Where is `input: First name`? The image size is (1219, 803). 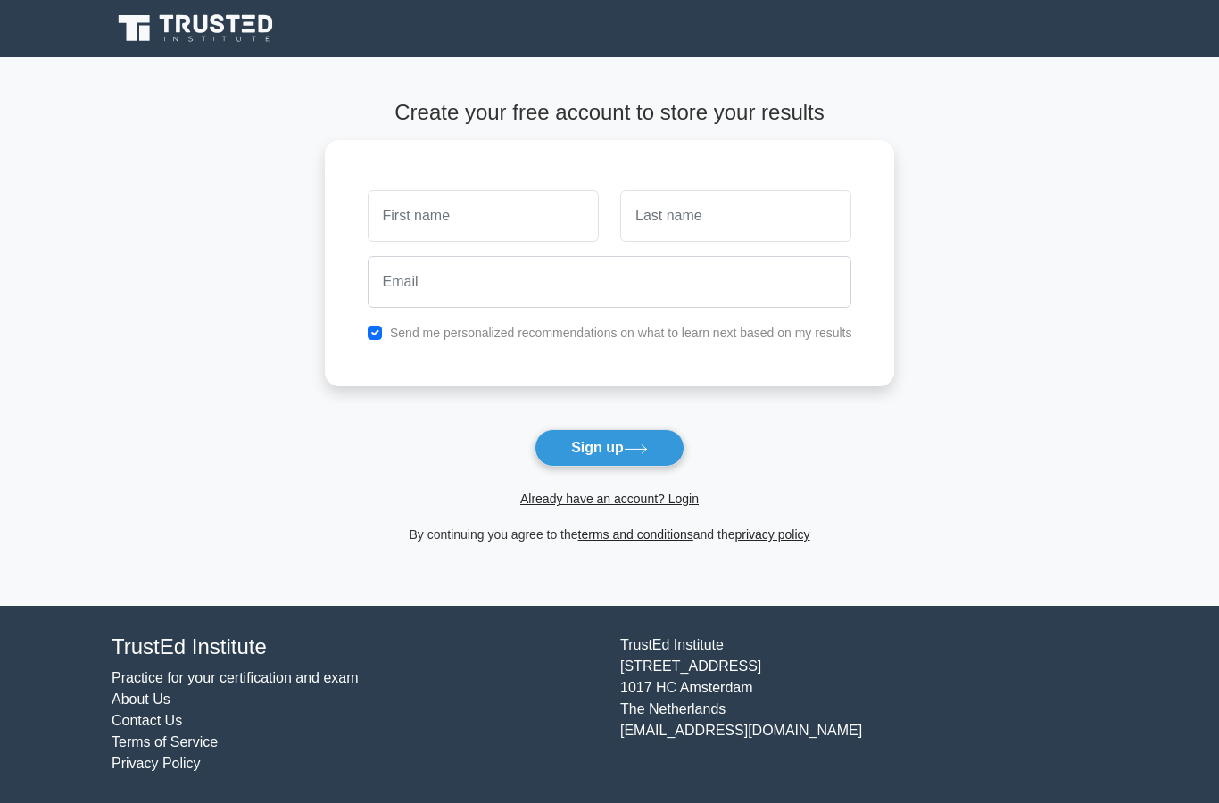
input: First name is located at coordinates (483, 216).